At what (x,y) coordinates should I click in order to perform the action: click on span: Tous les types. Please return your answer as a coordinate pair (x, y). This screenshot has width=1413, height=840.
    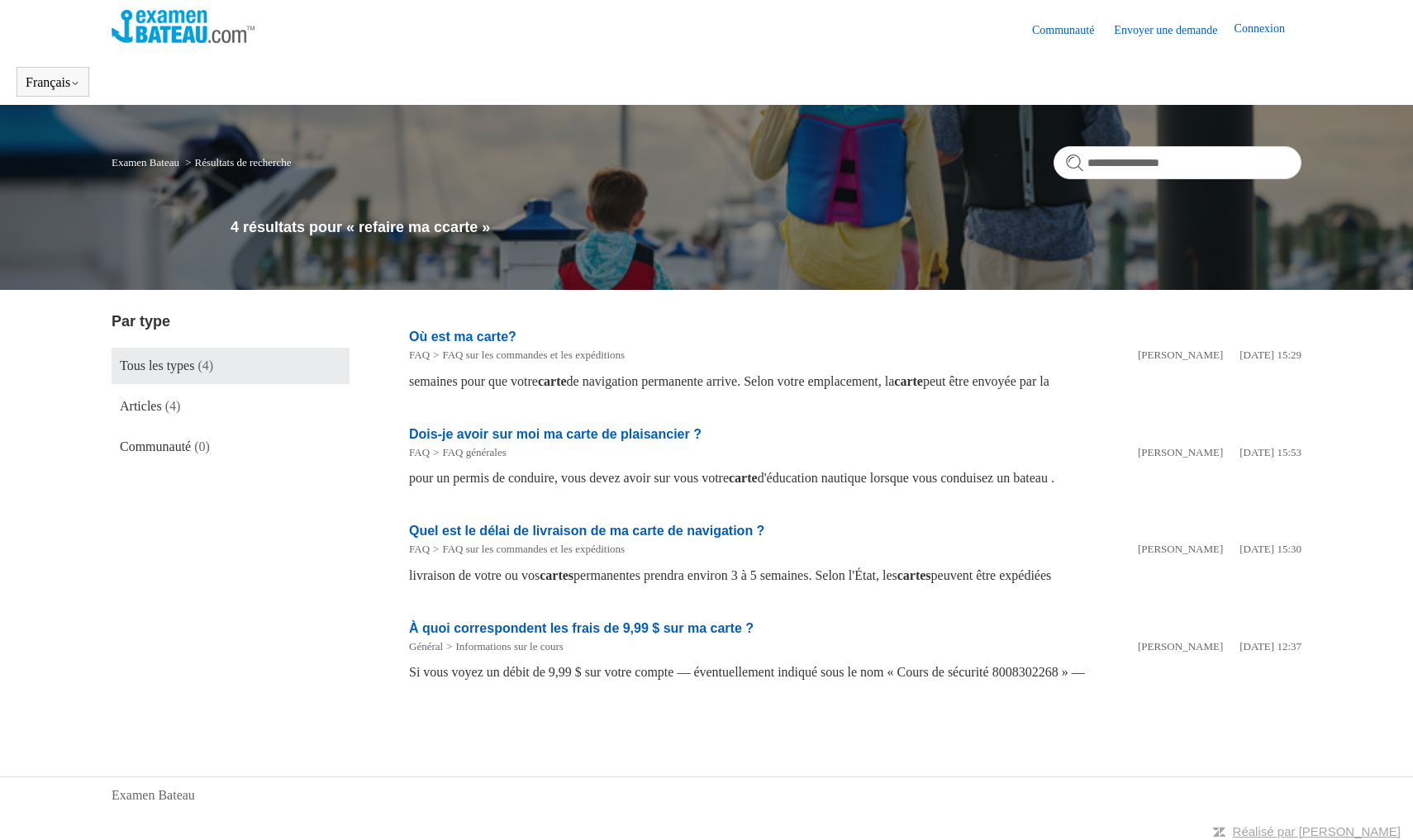
    Looking at the image, I should click on (157, 365).